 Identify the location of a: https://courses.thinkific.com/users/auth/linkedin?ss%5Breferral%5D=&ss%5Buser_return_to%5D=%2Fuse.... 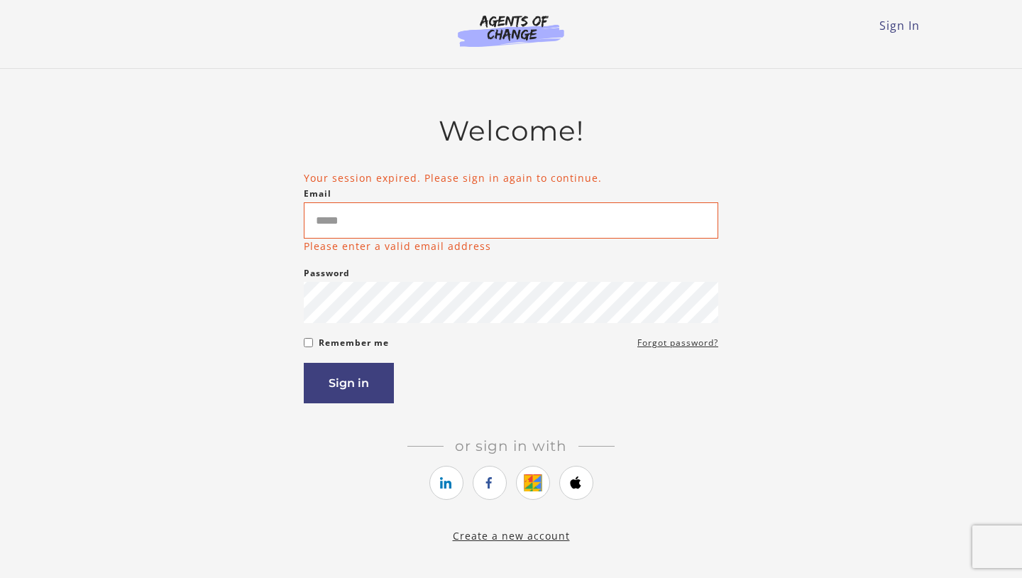
(446, 483).